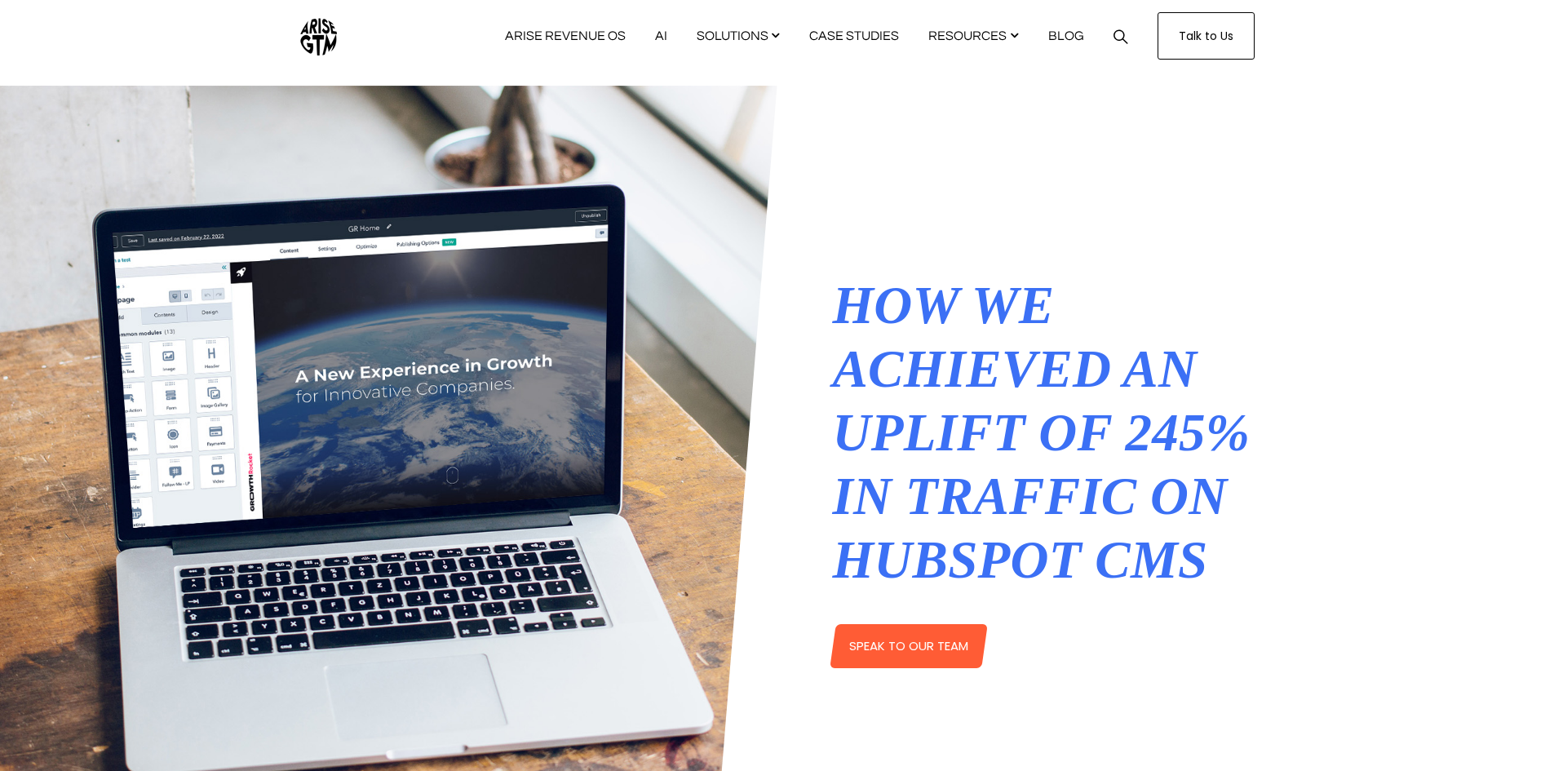 This screenshot has width=1554, height=771. I want to click on span: RESOURCES, so click(968, 36).